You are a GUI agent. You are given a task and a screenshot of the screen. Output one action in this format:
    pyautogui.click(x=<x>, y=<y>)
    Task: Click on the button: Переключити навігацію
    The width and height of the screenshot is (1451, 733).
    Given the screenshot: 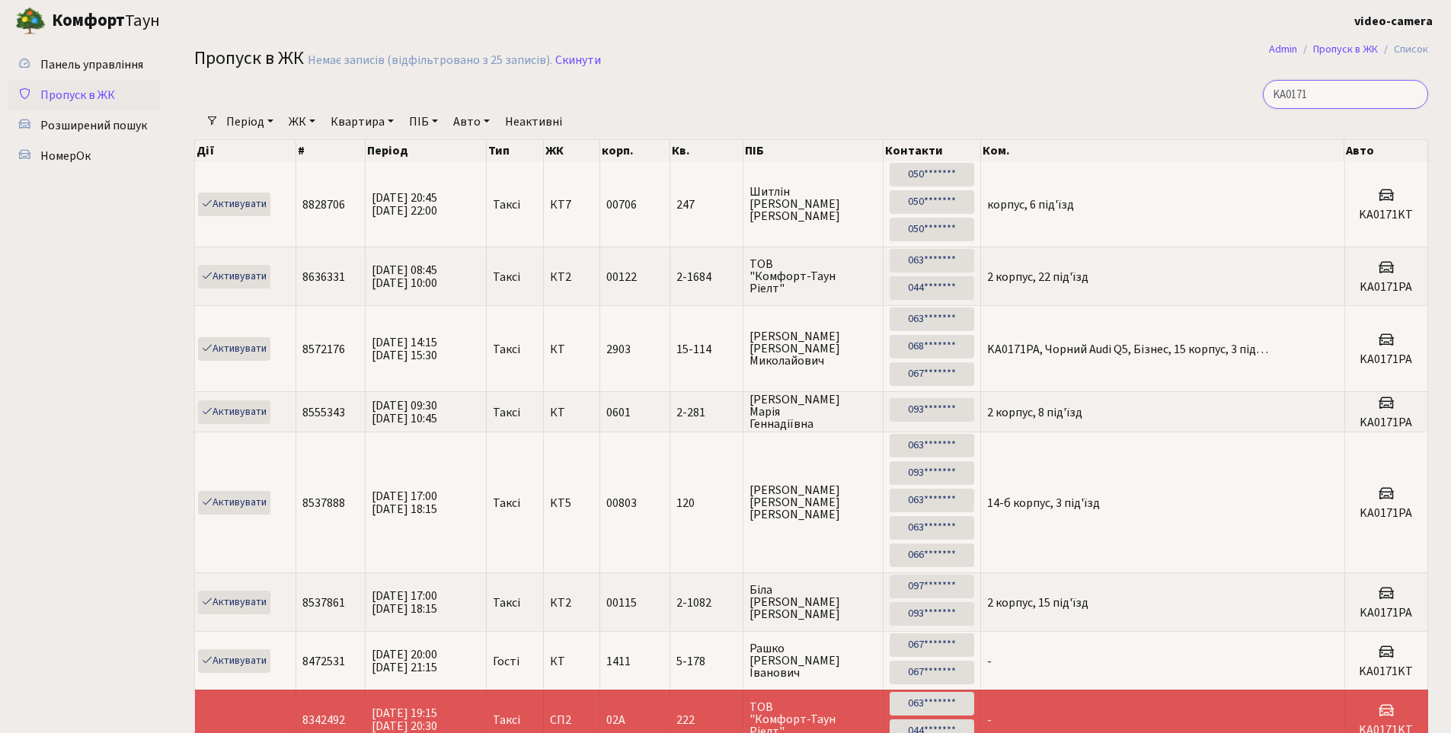 What is the action you would take?
    pyautogui.click(x=209, y=21)
    